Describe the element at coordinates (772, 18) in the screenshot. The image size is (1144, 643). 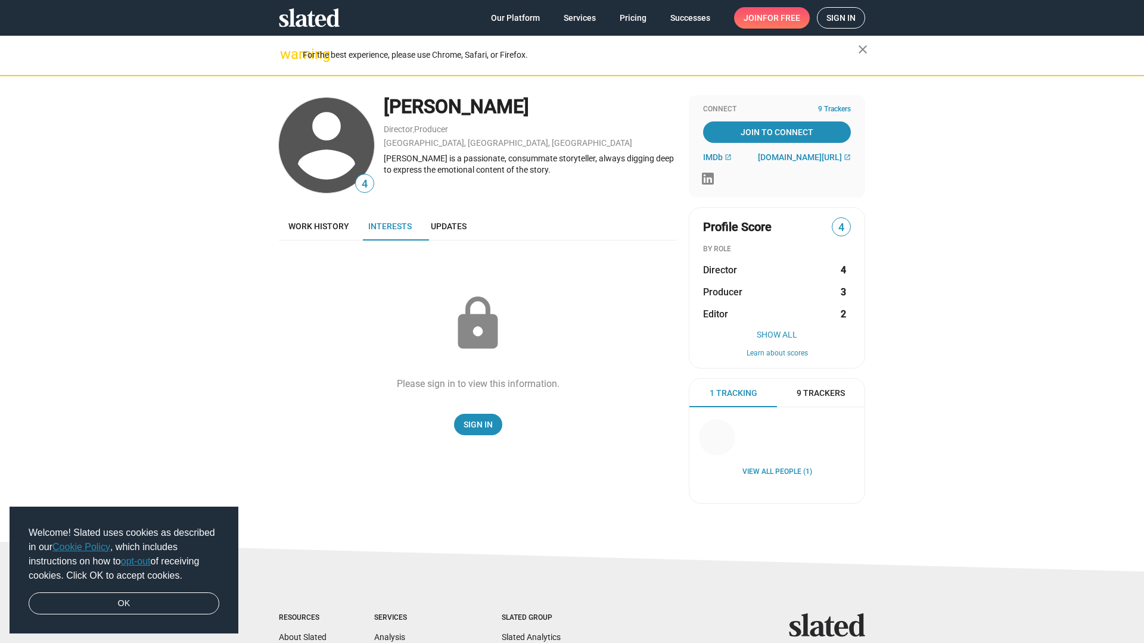
I see `span: Join` at that location.